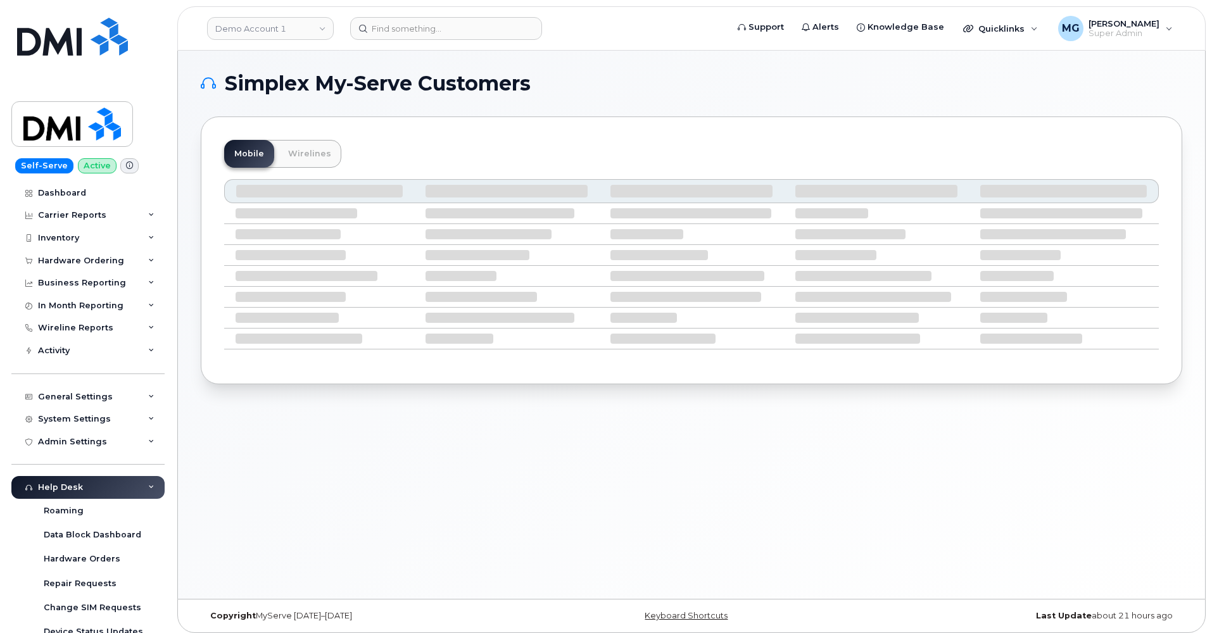 Image resolution: width=1212 pixels, height=633 pixels. I want to click on strong: Copyright, so click(233, 616).